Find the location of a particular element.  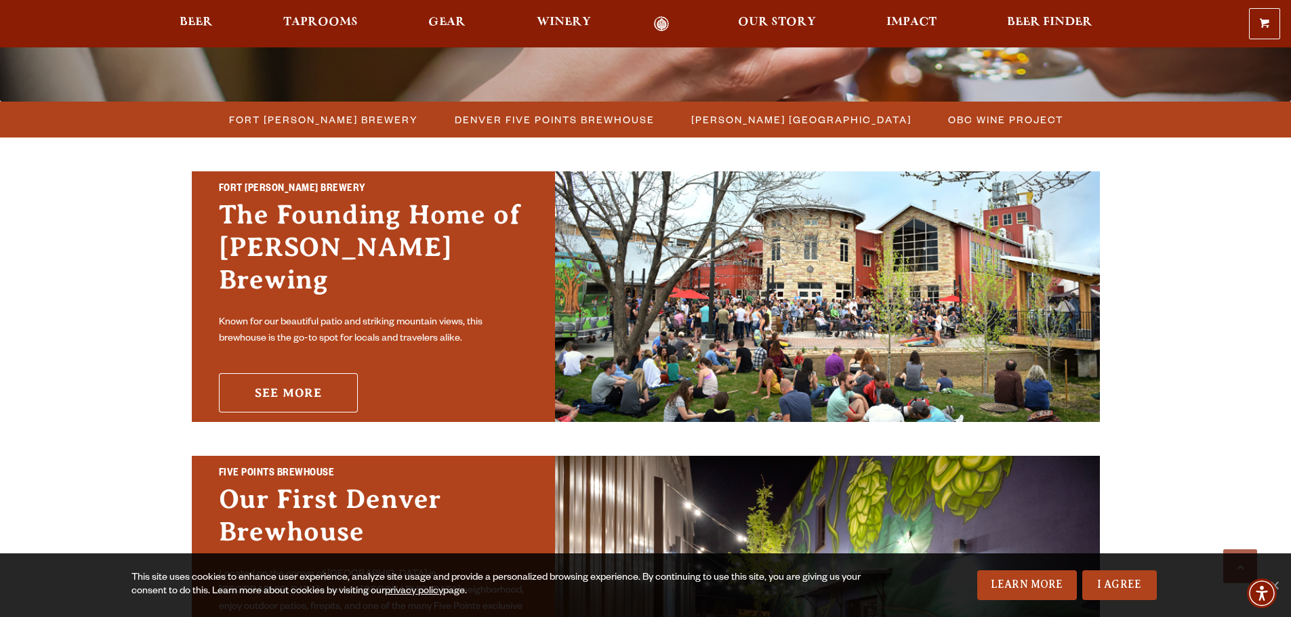

span: Denver Five Points Brewhouse is located at coordinates (554, 119).